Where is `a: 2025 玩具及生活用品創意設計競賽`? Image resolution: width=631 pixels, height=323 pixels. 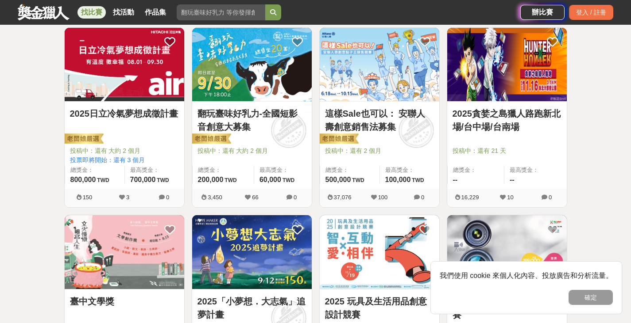 a: 2025 玩具及生活用品創意設計競賽 is located at coordinates (379, 308).